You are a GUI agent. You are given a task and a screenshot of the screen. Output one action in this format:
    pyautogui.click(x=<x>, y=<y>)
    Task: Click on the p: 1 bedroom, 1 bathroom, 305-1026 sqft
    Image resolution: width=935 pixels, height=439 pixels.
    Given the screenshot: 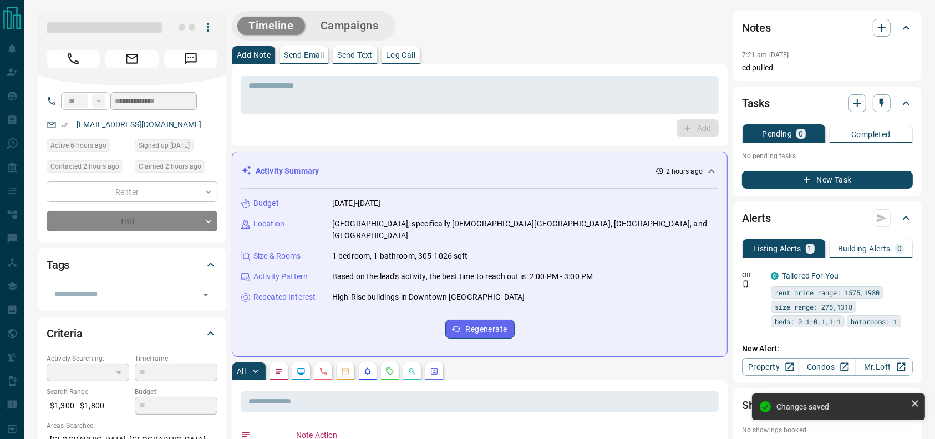 What is the action you would take?
    pyautogui.click(x=400, y=256)
    